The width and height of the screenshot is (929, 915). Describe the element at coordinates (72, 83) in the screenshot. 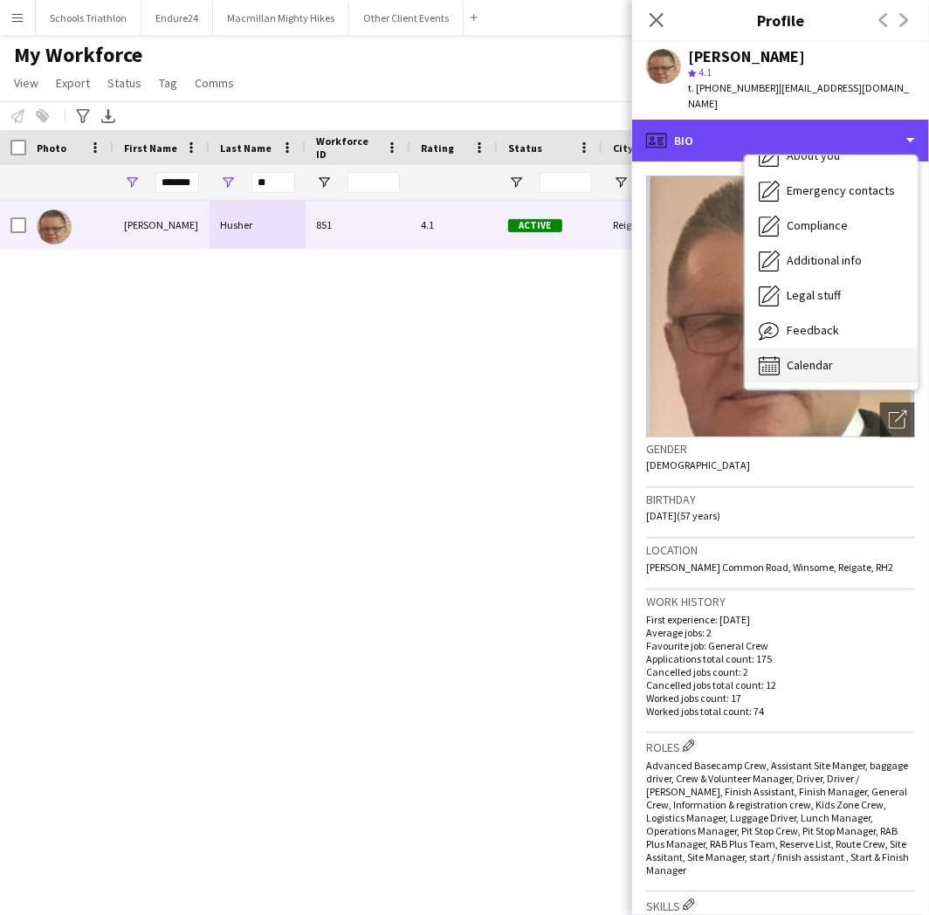

I see `span: Export` at that location.